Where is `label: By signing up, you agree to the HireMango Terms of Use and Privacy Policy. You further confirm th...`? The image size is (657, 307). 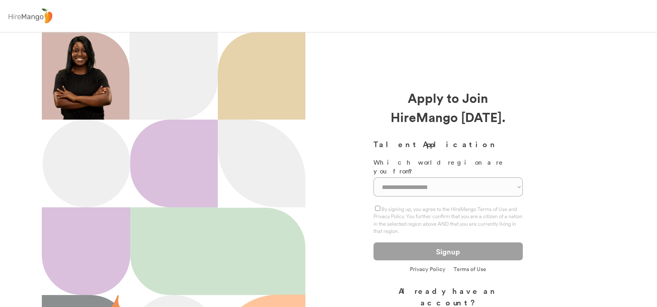 label: By signing up, you agree to the HireMango Terms of Use and Privacy Policy. You further confirm th... is located at coordinates (448, 219).